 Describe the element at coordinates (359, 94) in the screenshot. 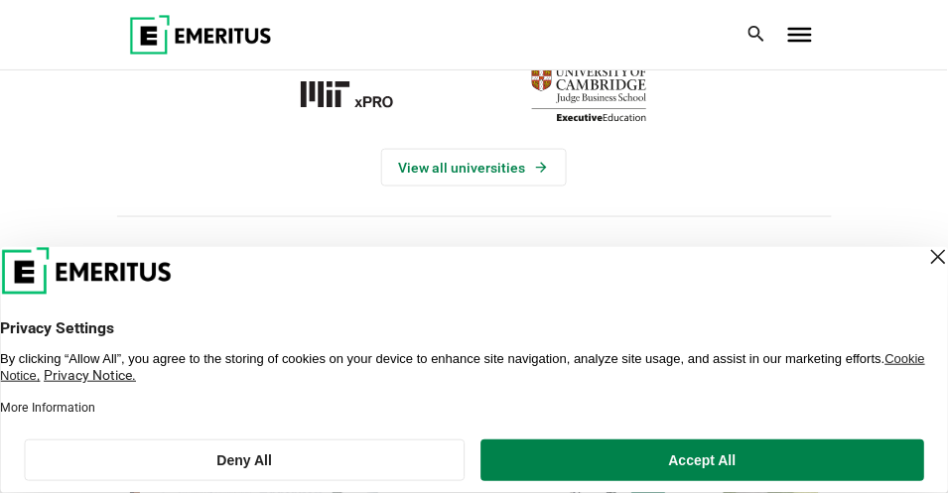

I see `a: MIT-xPRO` at that location.